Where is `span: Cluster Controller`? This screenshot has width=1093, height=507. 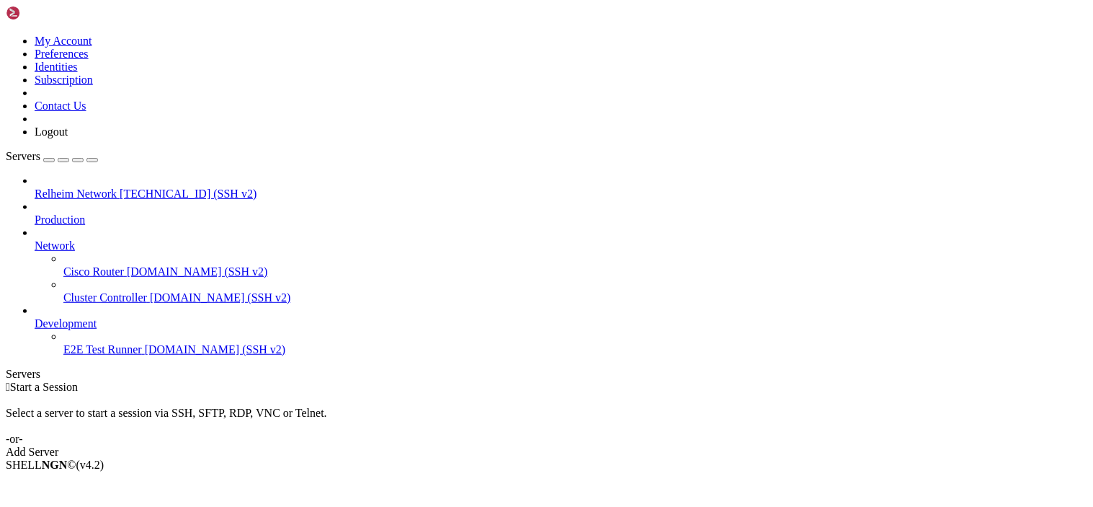
span: Cluster Controller is located at coordinates (105, 297).